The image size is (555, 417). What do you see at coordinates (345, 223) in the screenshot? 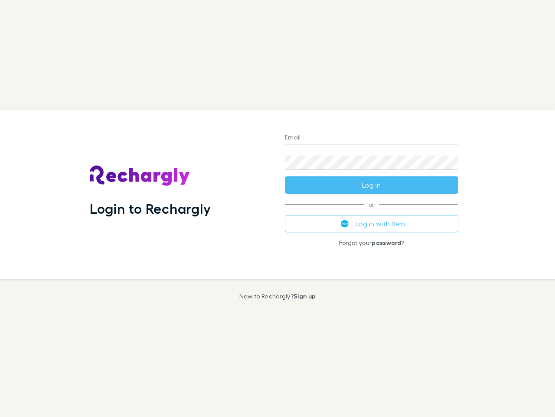
I see `img: Xero's logo` at bounding box center [345, 223].